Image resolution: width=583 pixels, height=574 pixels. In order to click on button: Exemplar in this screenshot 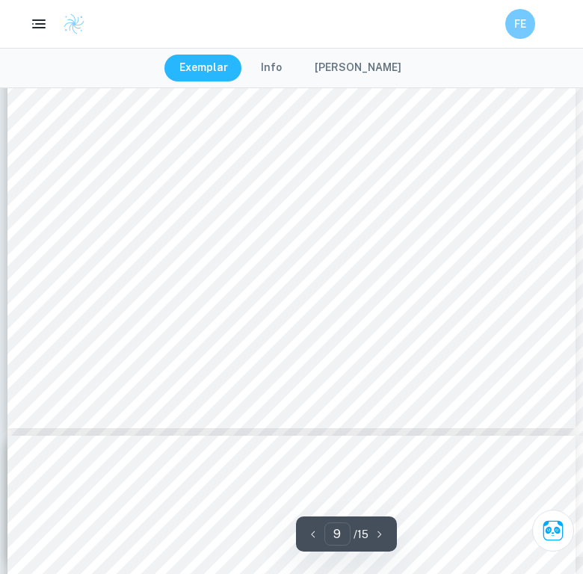, I will do `click(203, 68)`.